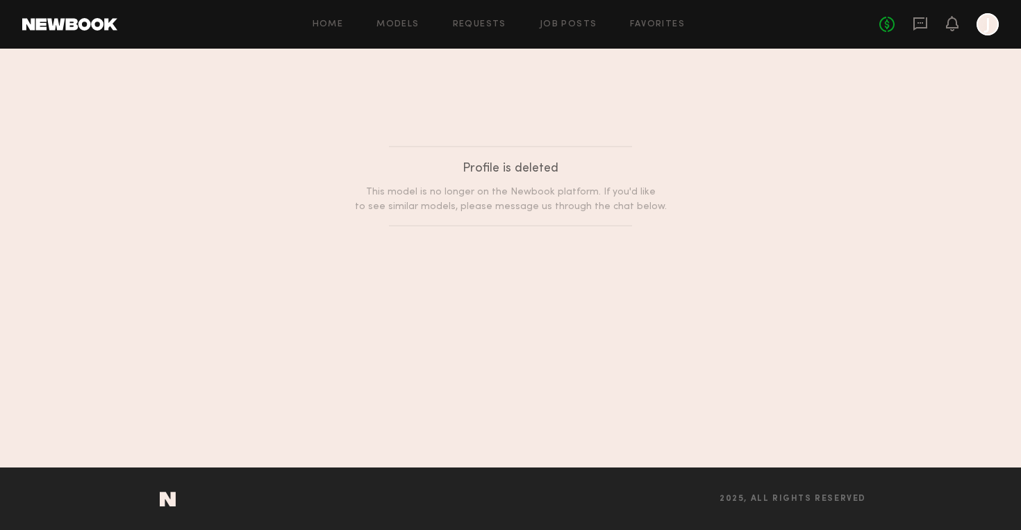 The image size is (1021, 530). What do you see at coordinates (988, 24) in the screenshot?
I see `a: J` at bounding box center [988, 24].